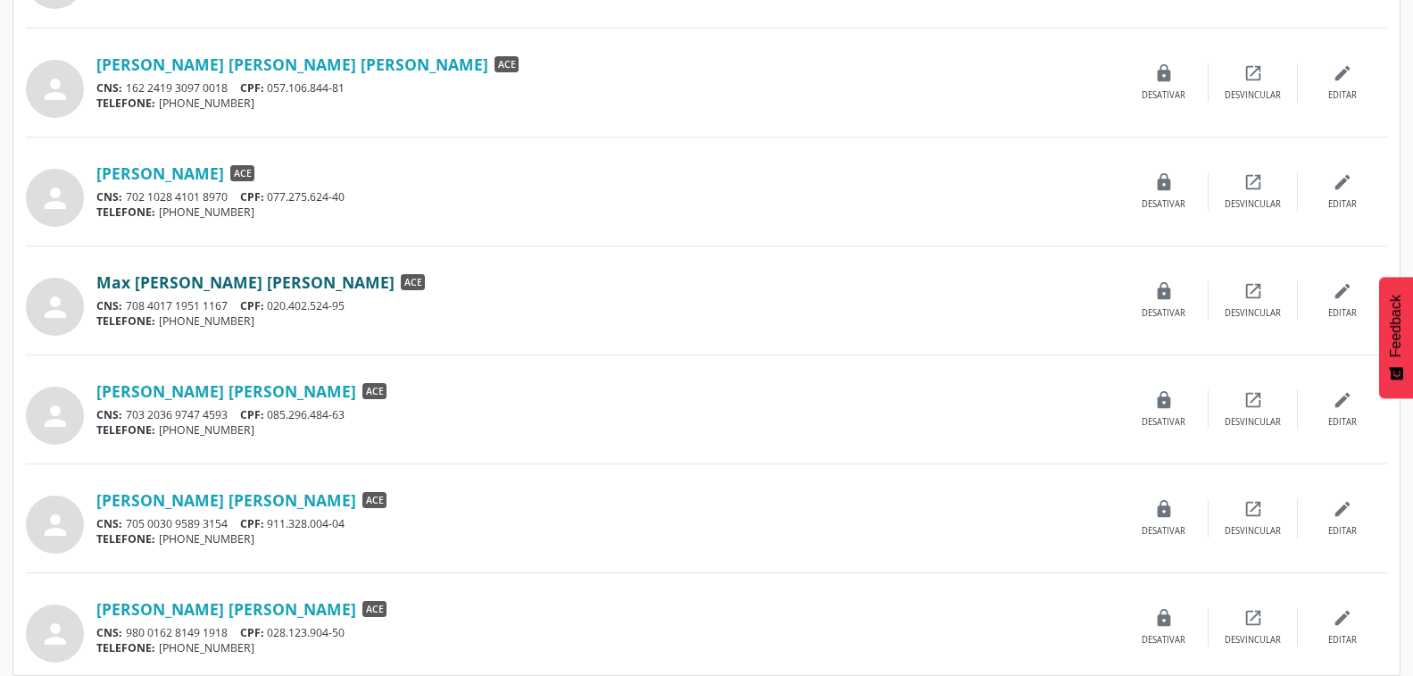  I want to click on div: 703 2036 9747 4593 085.296.484-63, so click(608, 414).